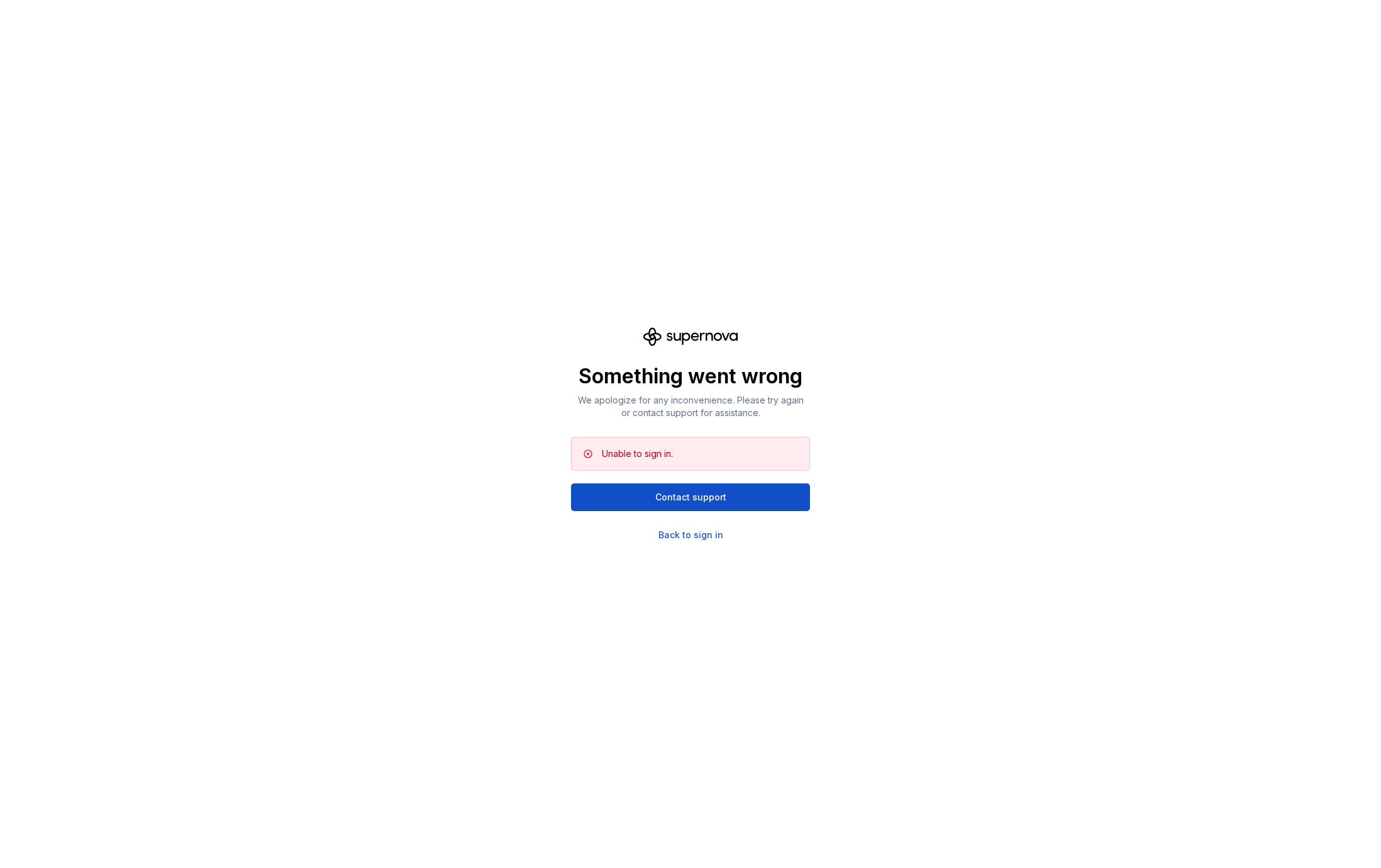  I want to click on p: Something went wrong, so click(690, 376).